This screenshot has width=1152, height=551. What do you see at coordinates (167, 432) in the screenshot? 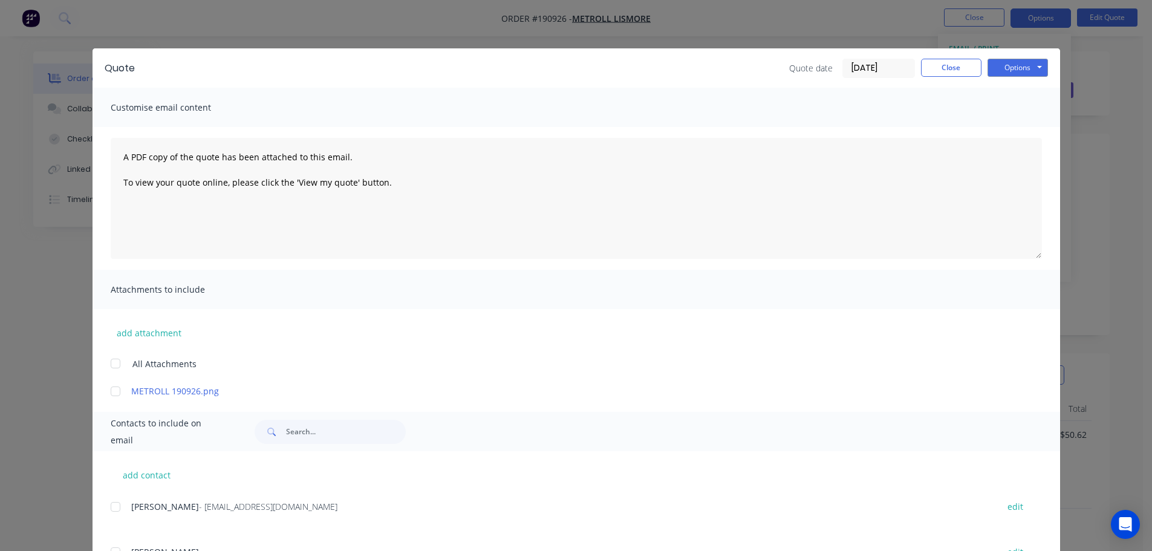
I see `span: Contacts to include on email` at bounding box center [167, 432].